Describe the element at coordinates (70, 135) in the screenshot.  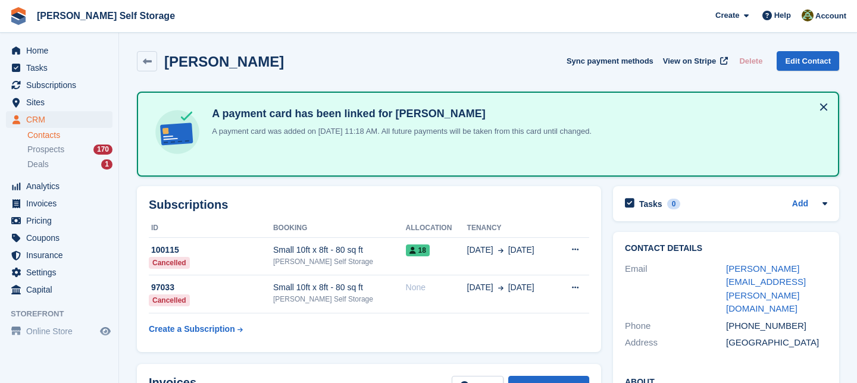
I see `a: Contacts` at that location.